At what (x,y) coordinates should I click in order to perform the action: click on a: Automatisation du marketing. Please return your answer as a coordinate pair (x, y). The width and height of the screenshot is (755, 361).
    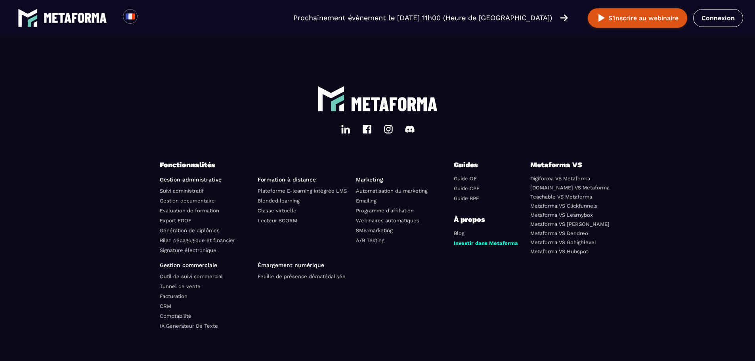
    Looking at the image, I should click on (392, 191).